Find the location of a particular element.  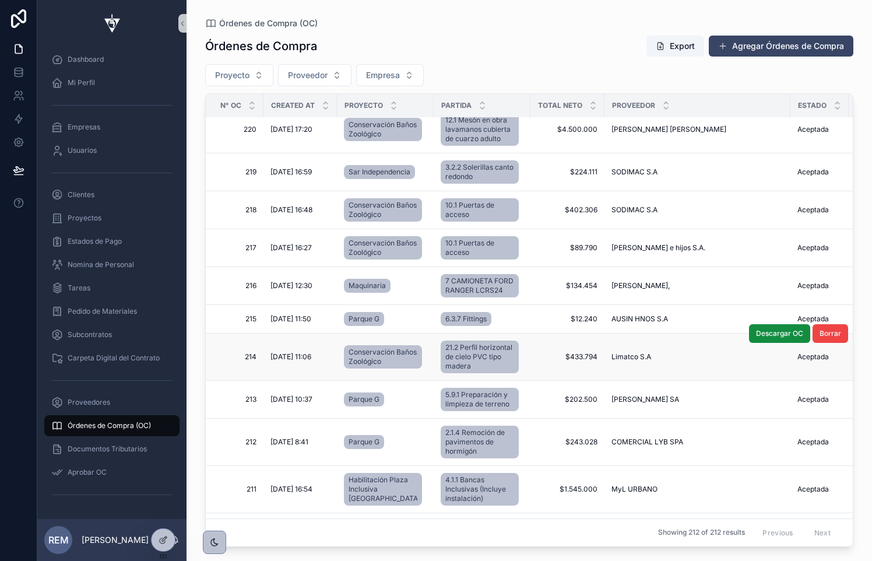

a: Proyectos is located at coordinates (112, 218).